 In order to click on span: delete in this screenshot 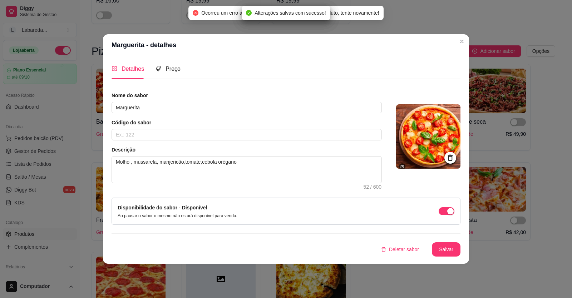, I will do `click(384, 250)`.